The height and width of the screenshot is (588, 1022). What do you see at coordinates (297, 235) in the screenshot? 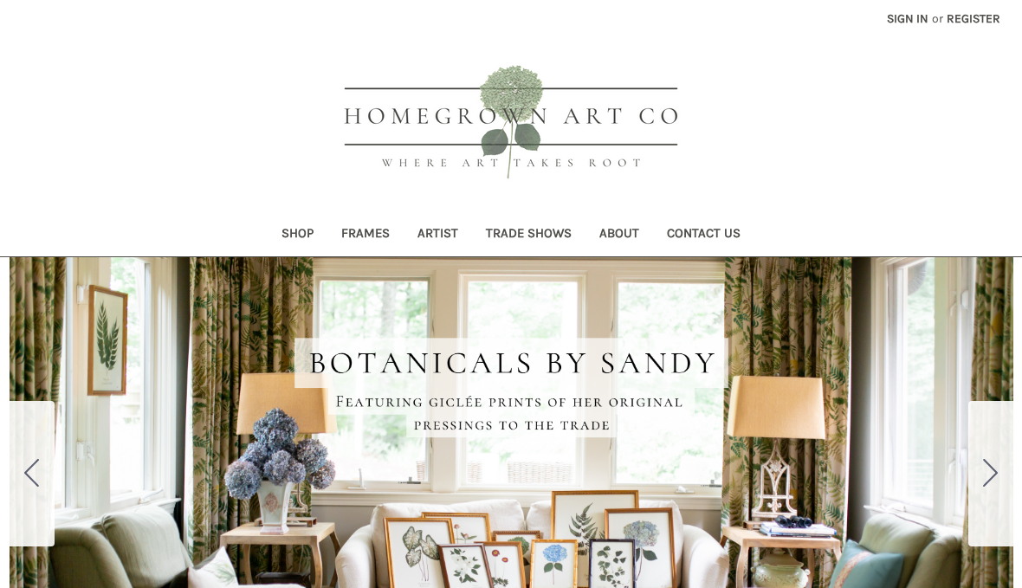
I see `a: Shop` at bounding box center [297, 235].